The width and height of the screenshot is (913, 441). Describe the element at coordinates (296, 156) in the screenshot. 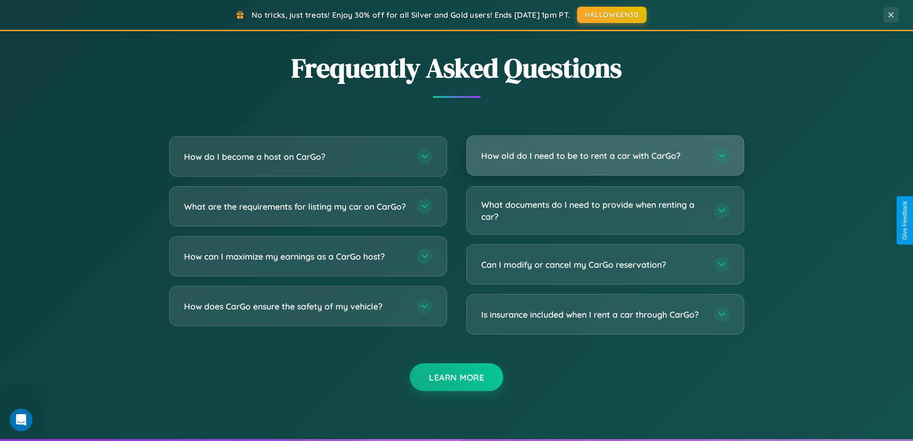

I see `h3: How do I become a host on CarGo?` at that location.